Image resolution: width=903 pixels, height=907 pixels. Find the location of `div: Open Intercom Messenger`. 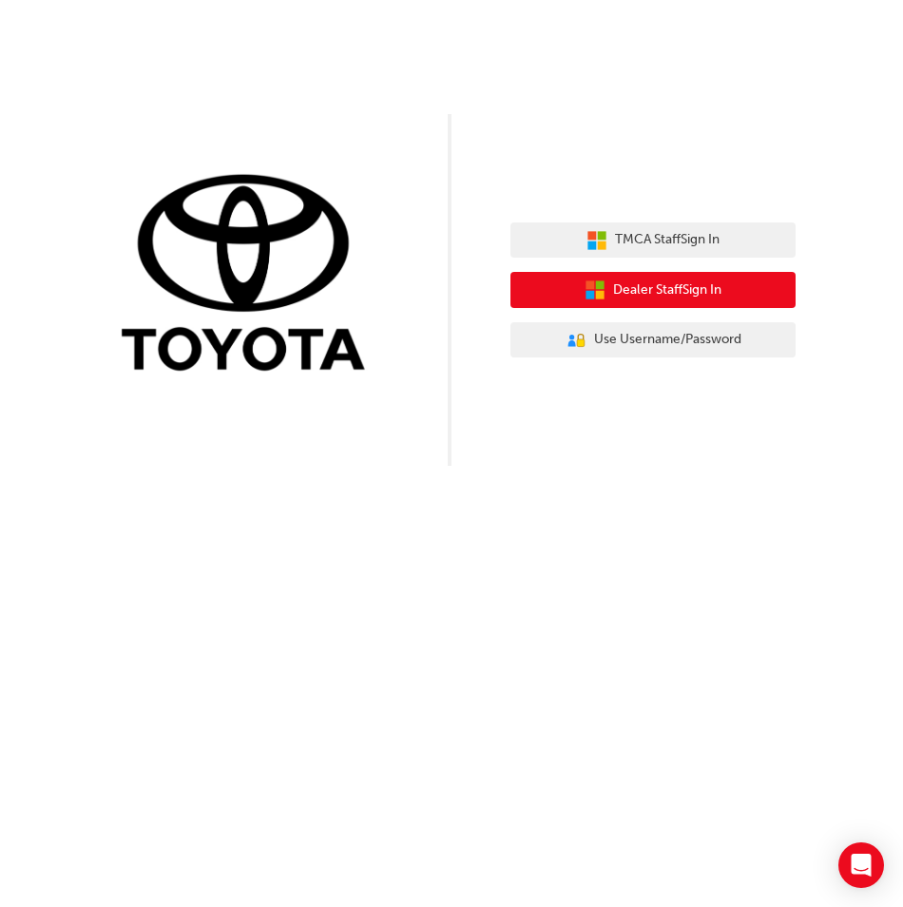

div: Open Intercom Messenger is located at coordinates (861, 865).